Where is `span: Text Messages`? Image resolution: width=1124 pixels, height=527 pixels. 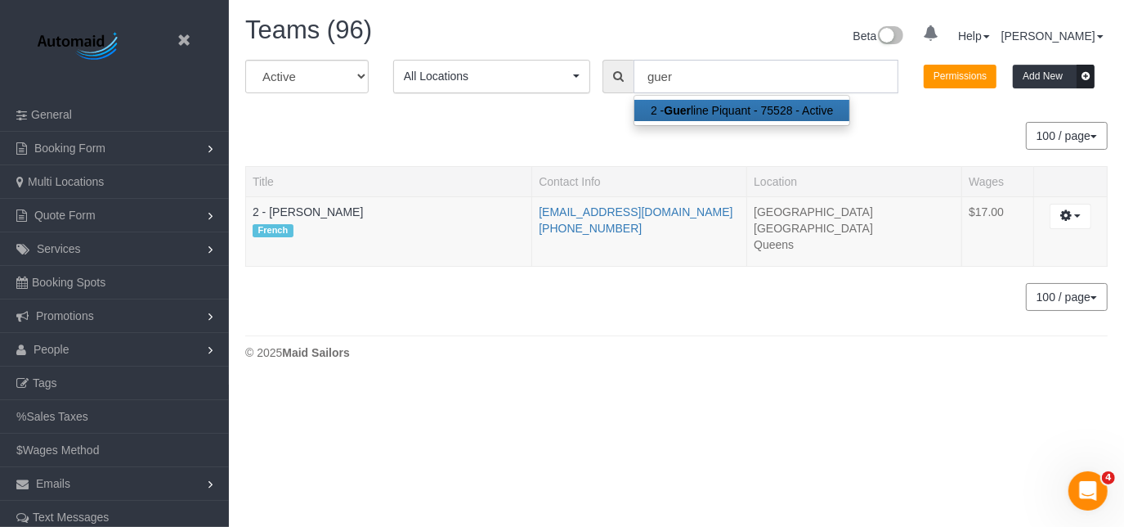
span: Text Messages is located at coordinates (70, 517).